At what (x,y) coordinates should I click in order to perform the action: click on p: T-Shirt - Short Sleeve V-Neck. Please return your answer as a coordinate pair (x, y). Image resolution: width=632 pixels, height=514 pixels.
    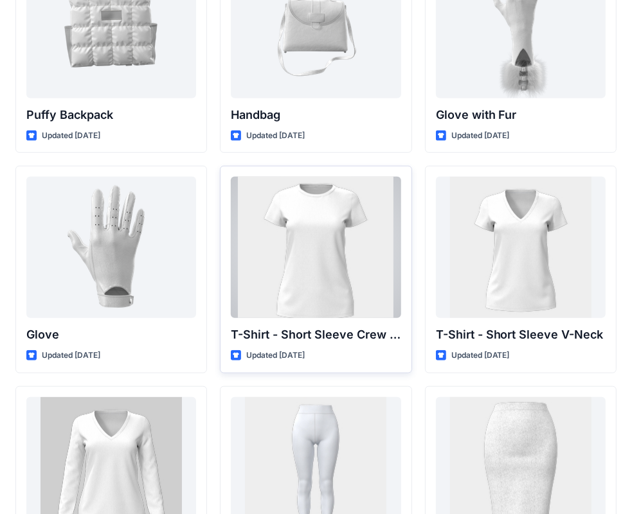
    Looking at the image, I should click on (520, 335).